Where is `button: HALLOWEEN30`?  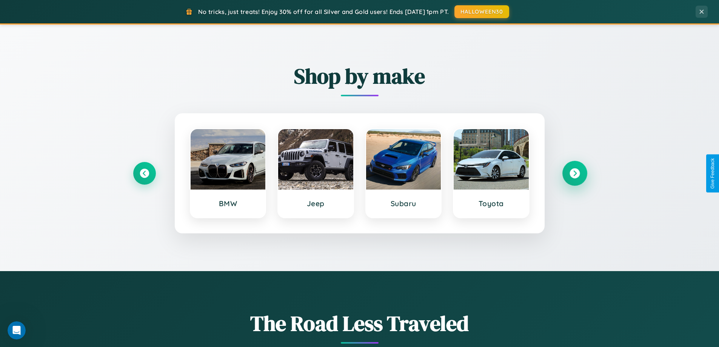 button: HALLOWEEN30 is located at coordinates (482, 12).